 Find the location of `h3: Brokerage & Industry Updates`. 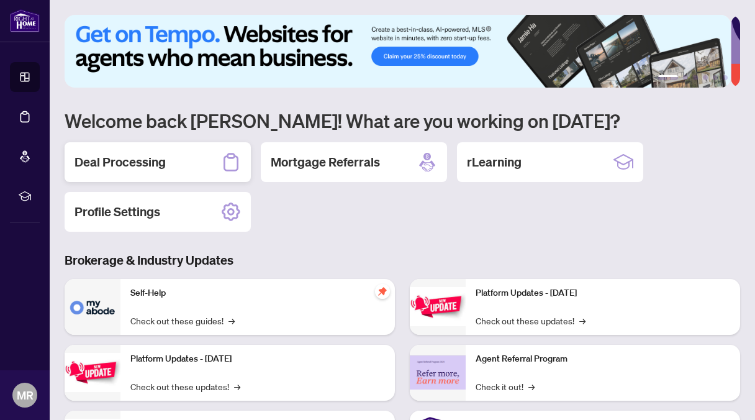

h3: Brokerage & Industry Updates is located at coordinates (403, 260).